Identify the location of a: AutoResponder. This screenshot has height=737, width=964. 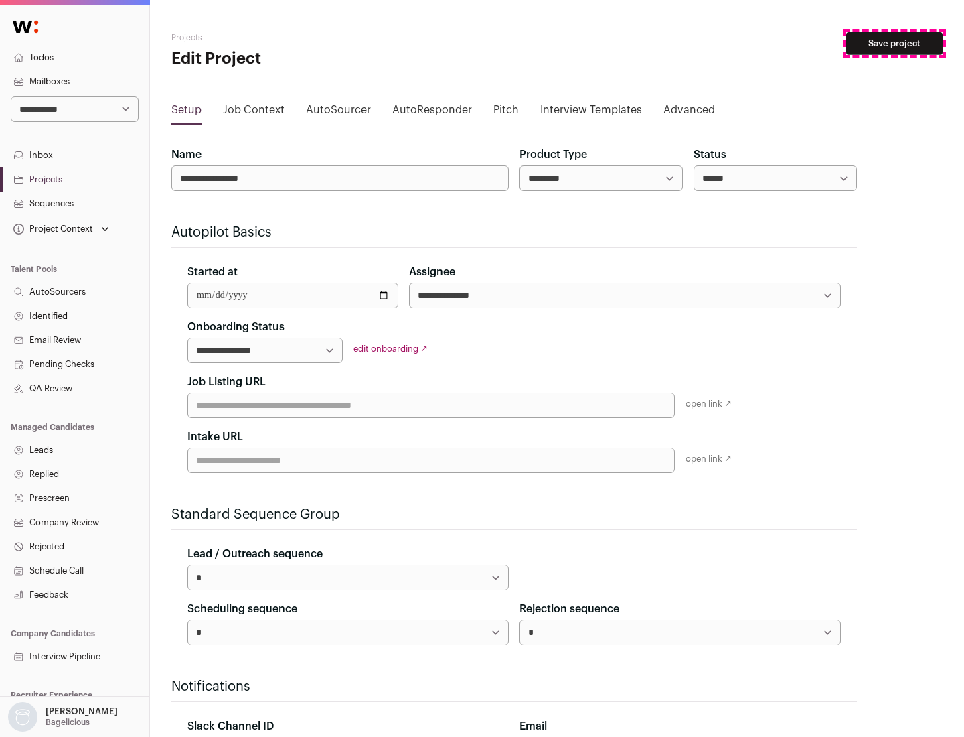
(432, 112).